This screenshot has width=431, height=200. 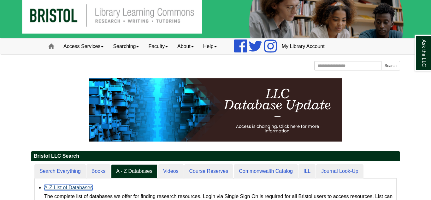 What do you see at coordinates (171, 171) in the screenshot?
I see `a: Videos` at bounding box center [171, 171].